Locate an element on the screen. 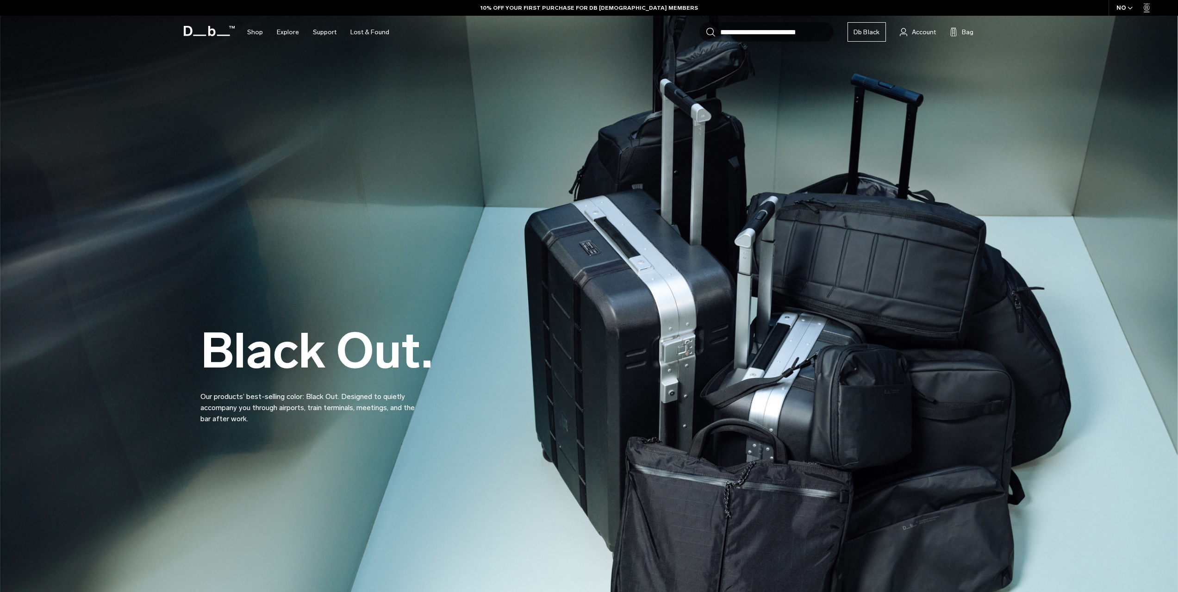 This screenshot has width=1178, height=592. p: Our products’ best-selling color: Black Out. Designed to quietly accompany you through airports, ... is located at coordinates (312, 402).